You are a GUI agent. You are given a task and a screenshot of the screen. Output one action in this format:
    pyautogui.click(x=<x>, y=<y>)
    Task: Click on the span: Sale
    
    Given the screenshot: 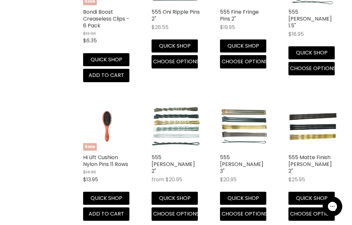 What is the action you would take?
    pyautogui.click(x=90, y=147)
    